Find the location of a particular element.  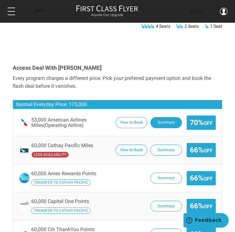

span: 60,000 Cathay Pacific Miles is located at coordinates (62, 146).